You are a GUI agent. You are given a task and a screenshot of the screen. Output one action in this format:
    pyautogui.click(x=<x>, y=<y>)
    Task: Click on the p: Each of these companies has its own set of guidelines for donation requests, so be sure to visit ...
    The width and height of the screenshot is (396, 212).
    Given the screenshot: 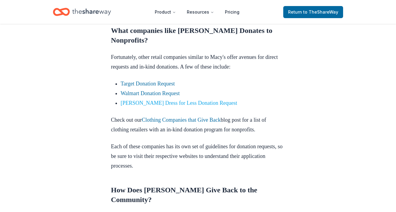 What is the action you would take?
    pyautogui.click(x=198, y=156)
    